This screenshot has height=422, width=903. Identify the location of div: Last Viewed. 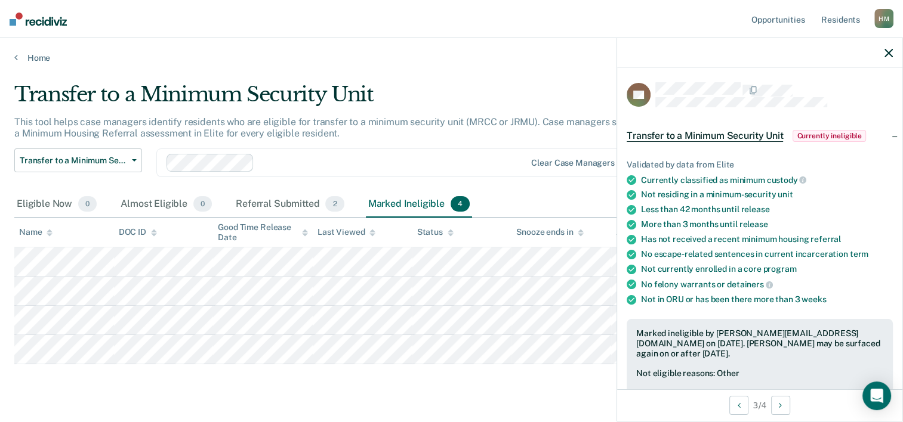
(346, 232).